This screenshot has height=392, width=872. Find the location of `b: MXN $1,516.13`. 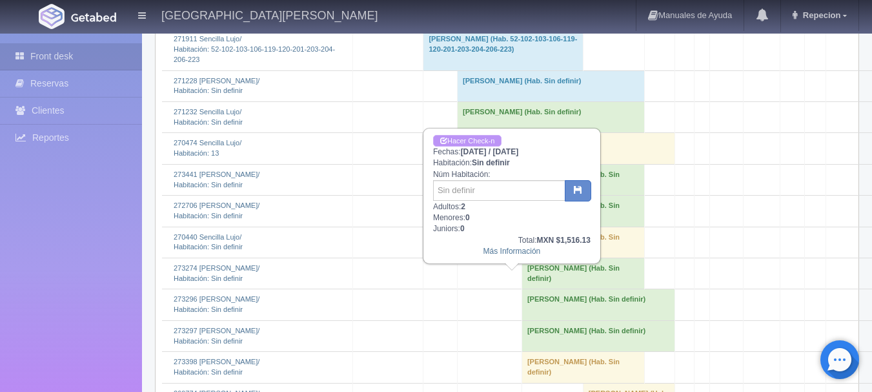

b: MXN $1,516.13 is located at coordinates (564, 240).